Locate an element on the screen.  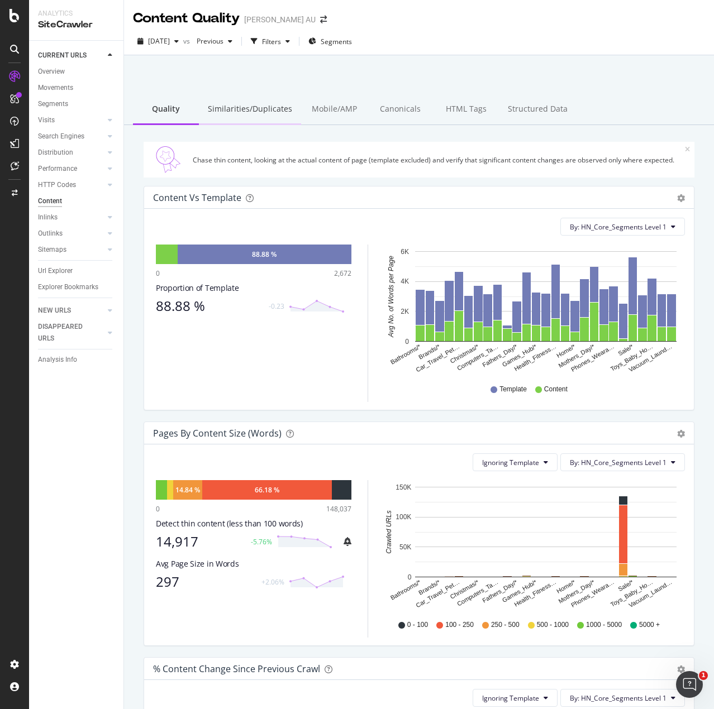
div: DISAPPEARED URLS is located at coordinates (66, 333).